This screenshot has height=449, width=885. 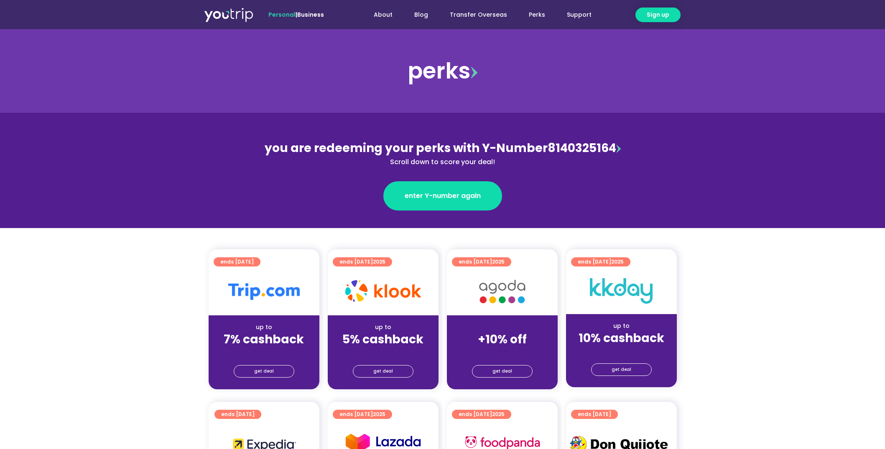 I want to click on strong: +10% off, so click(x=502, y=339).